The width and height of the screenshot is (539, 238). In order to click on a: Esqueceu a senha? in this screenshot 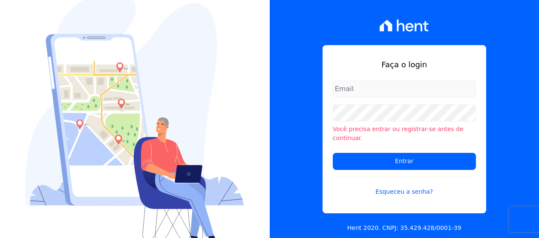, I will do `click(404, 187)`.